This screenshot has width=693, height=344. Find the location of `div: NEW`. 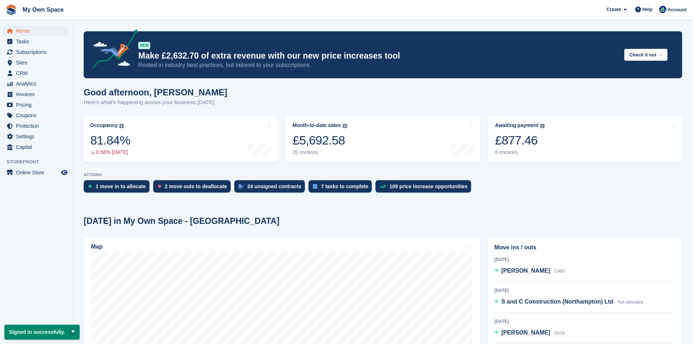

div: NEW is located at coordinates (144, 45).